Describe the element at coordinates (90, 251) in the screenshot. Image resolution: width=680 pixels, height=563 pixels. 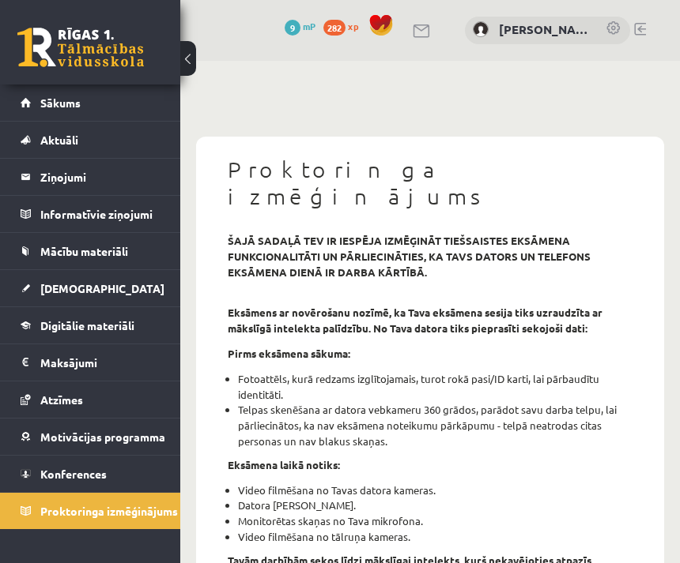
I see `a: Mācību materiāli` at that location.